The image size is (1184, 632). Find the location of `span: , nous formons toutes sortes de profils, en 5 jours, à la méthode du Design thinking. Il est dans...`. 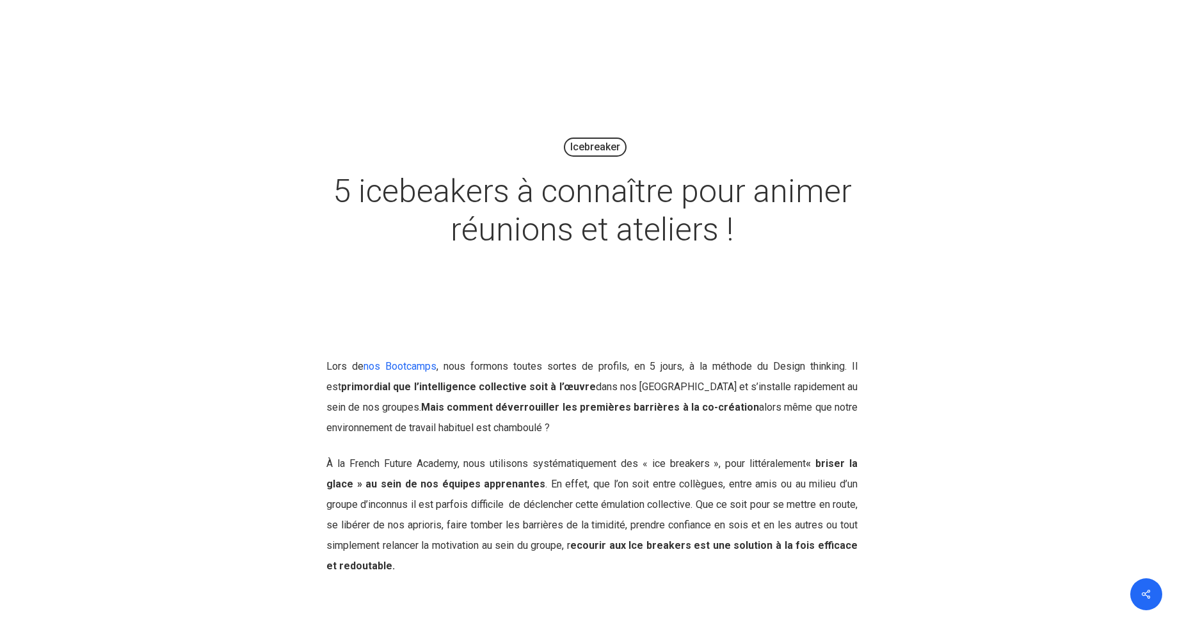

span: , nous formons toutes sortes de profils, en 5 jours, à la méthode du Design thinking. Il est dans... is located at coordinates (592, 397).